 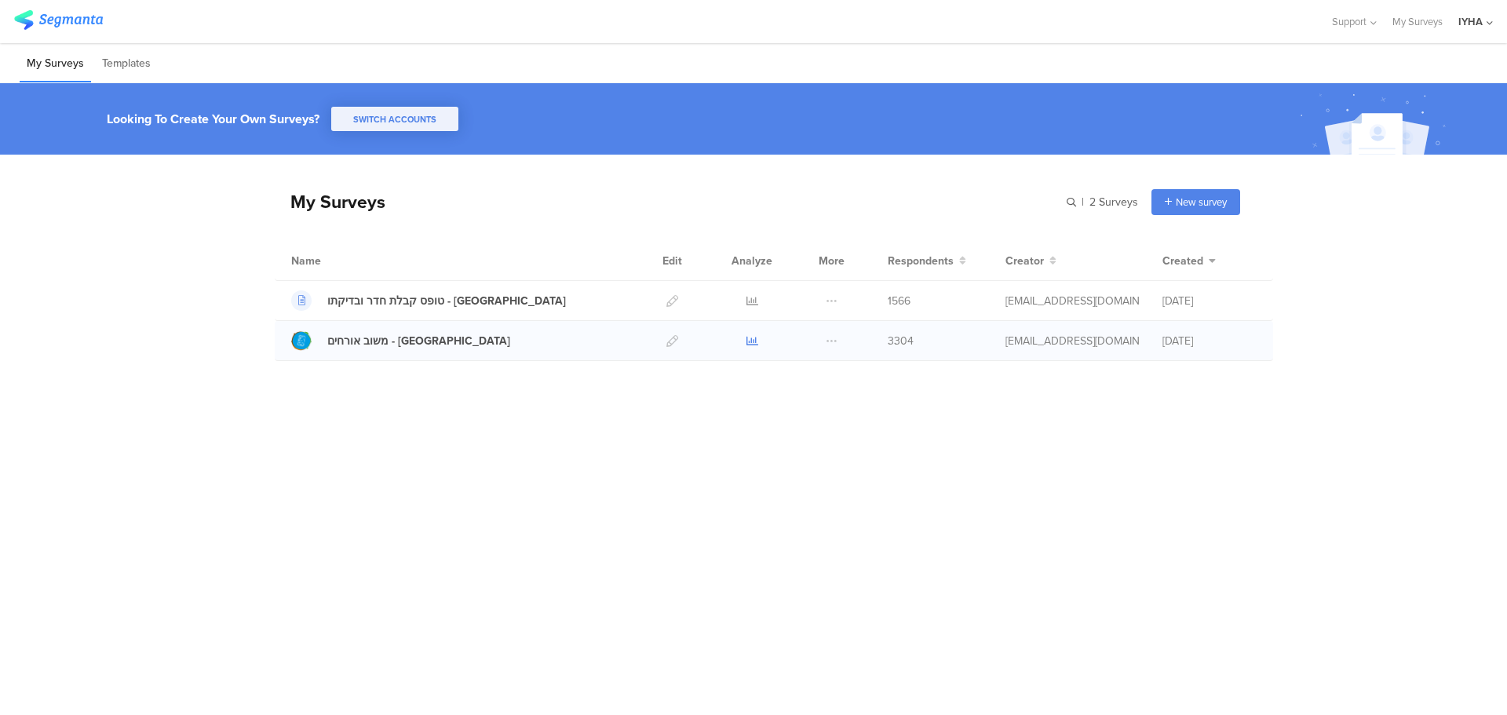 I want to click on div: טופס קבלת חדר ובדיקתו - חיפה, so click(x=447, y=301).